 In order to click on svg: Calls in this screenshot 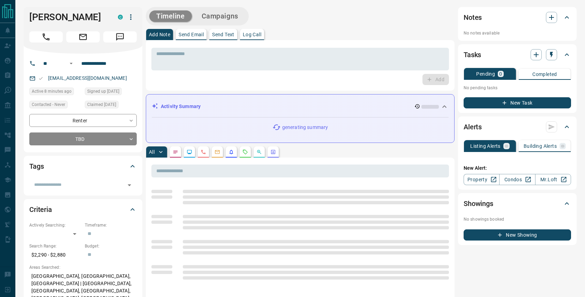, I will do `click(203, 152)`.